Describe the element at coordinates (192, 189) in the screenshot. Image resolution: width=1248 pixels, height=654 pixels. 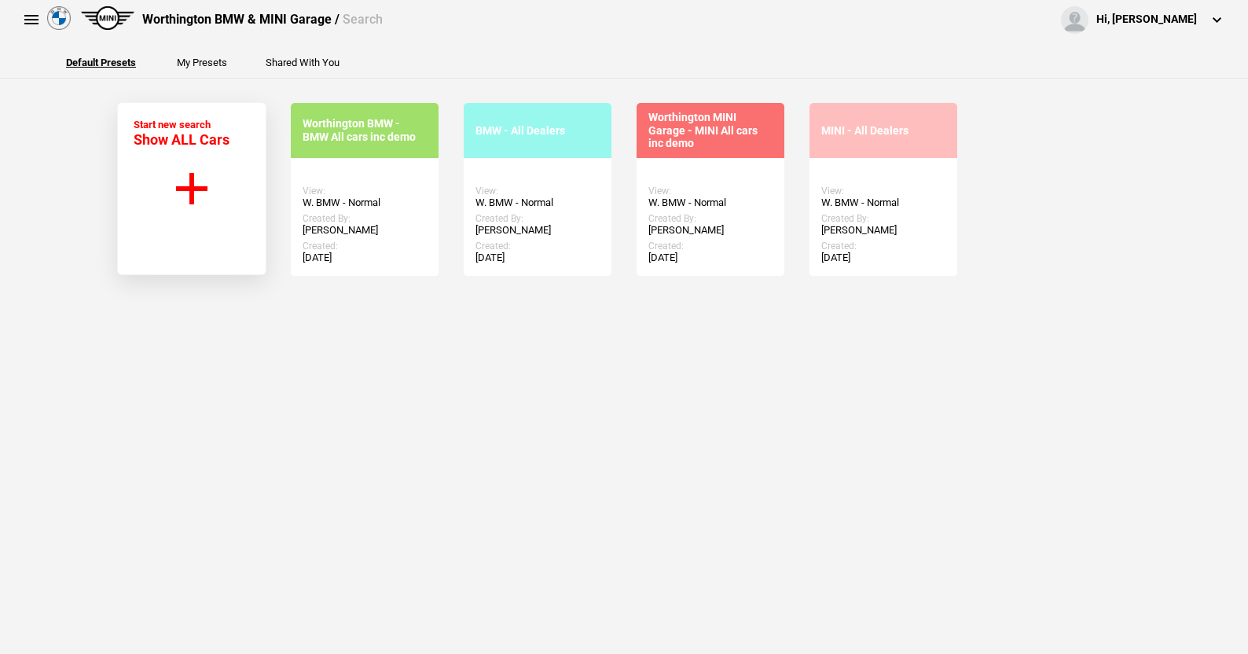
I see `button: Start new search Show ALL Cars` at that location.